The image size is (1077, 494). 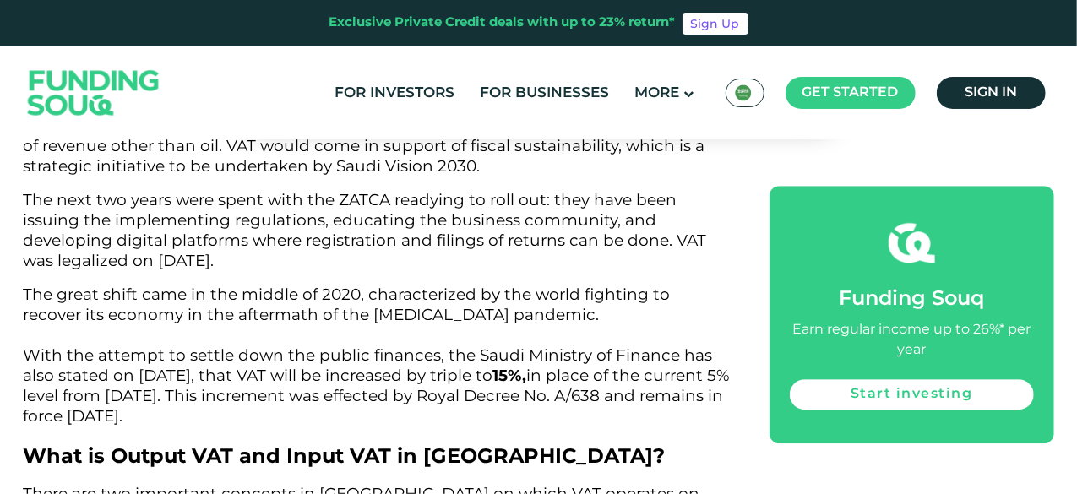 I want to click on a: Start investing, so click(x=911, y=394).